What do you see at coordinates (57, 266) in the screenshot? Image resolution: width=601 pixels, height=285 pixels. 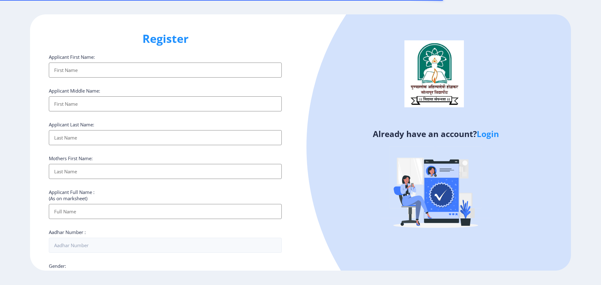 I see `label: Gender:` at bounding box center [57, 266].